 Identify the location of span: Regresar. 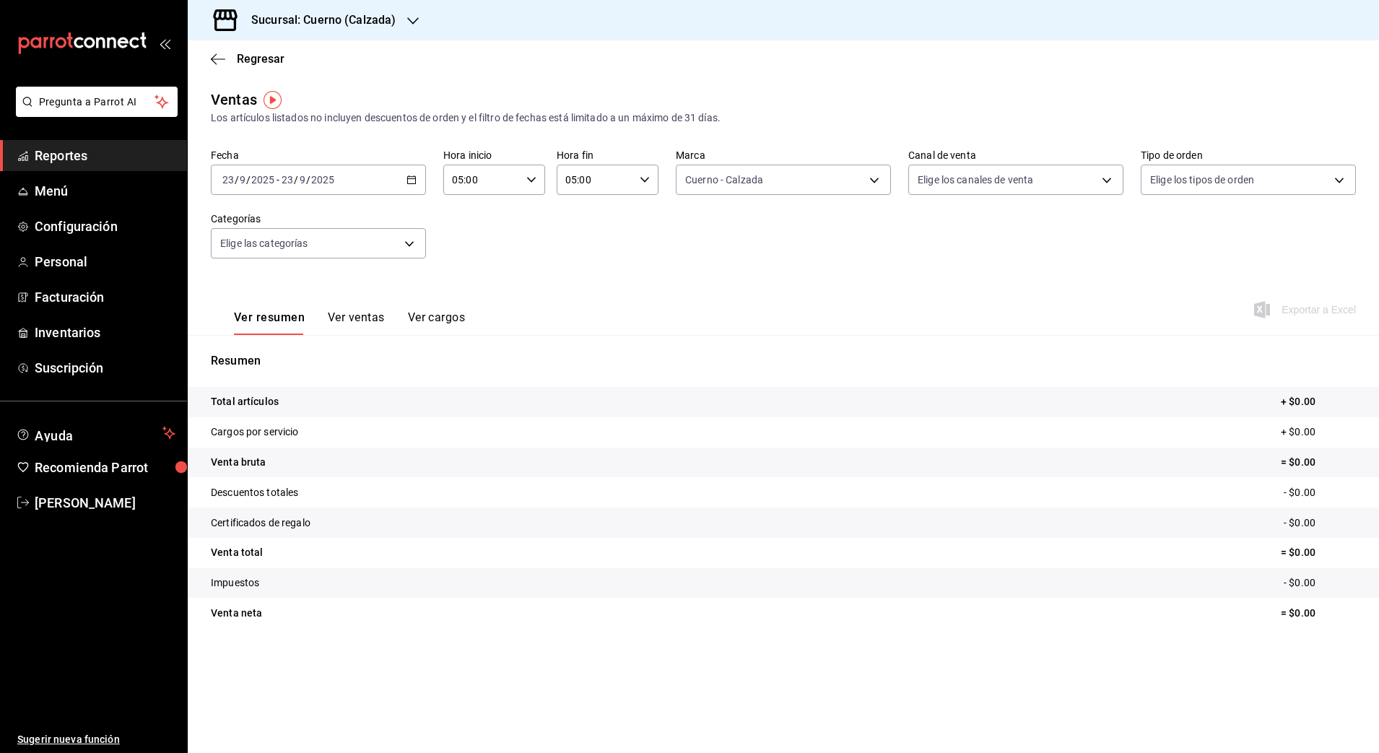
(261, 58).